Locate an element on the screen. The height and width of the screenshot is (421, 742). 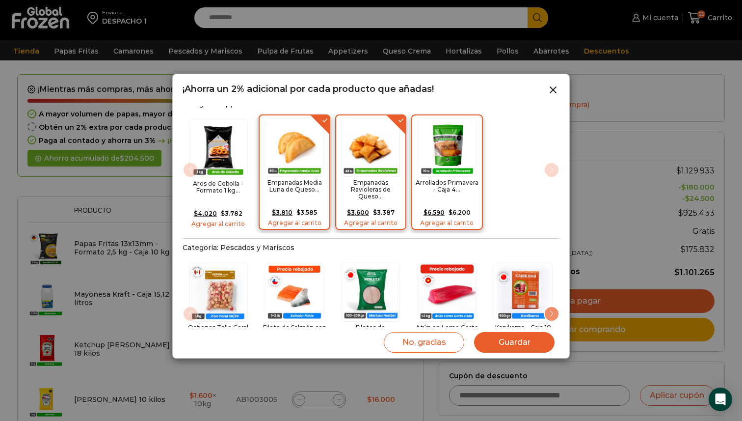
bdi: 3.600 is located at coordinates (358, 212).